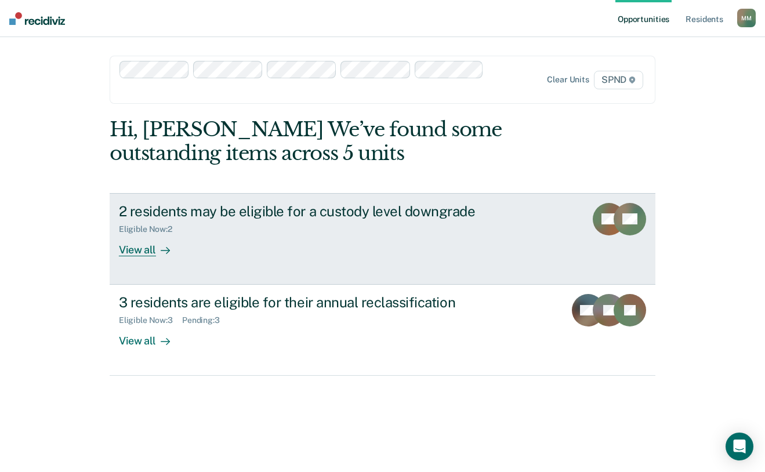  I want to click on span: SPND, so click(618, 80).